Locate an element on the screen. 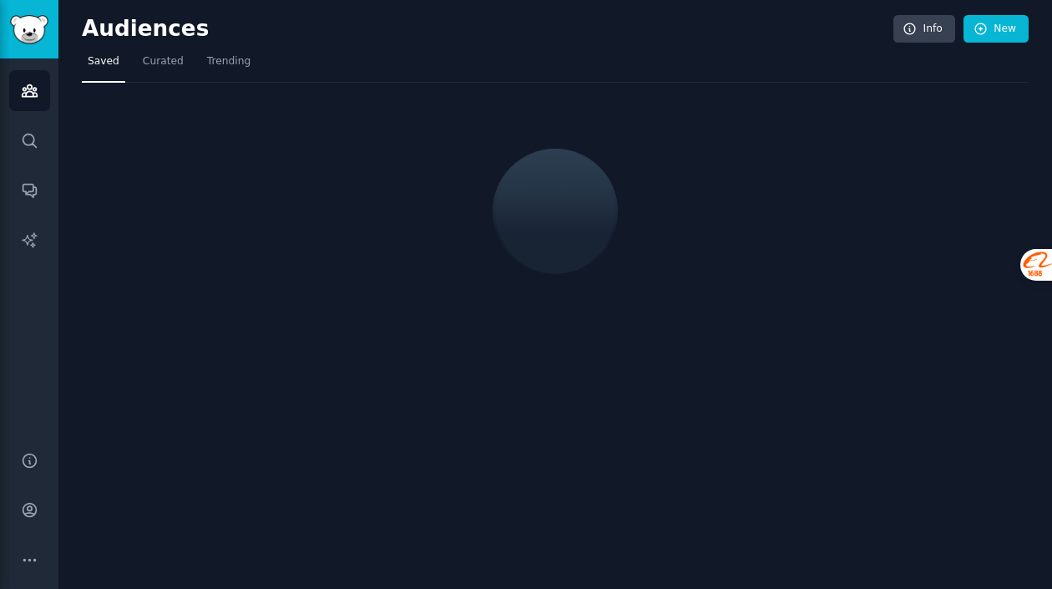  img: GummySearch logo is located at coordinates (29, 29).